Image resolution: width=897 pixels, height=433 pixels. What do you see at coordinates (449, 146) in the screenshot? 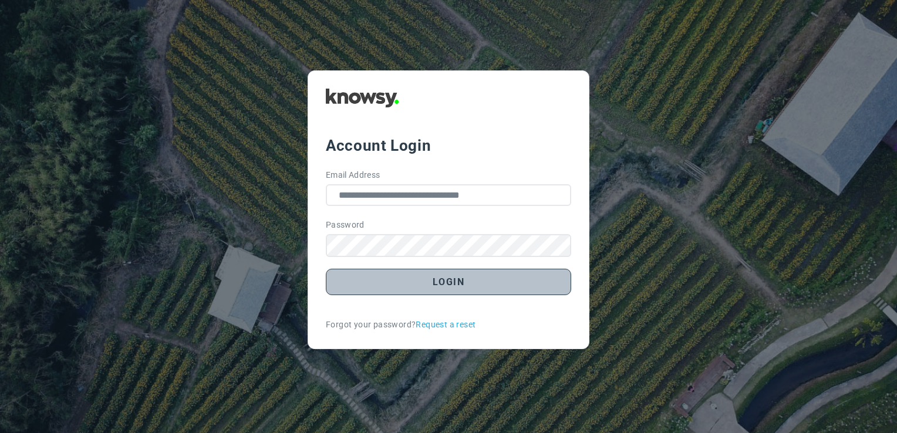
I see `div: Account Login` at bounding box center [449, 146].